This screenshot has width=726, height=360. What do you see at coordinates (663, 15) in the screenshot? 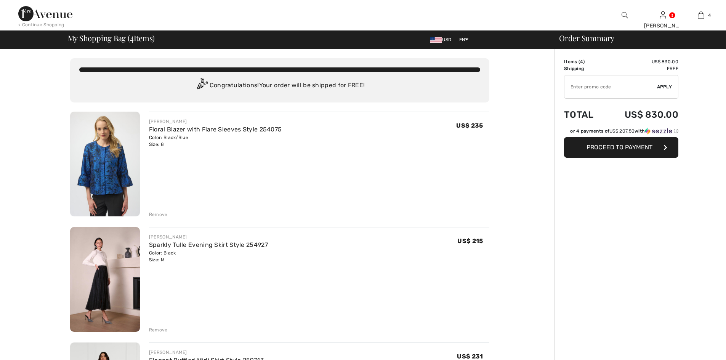
I see `img: My Info` at bounding box center [663, 15].